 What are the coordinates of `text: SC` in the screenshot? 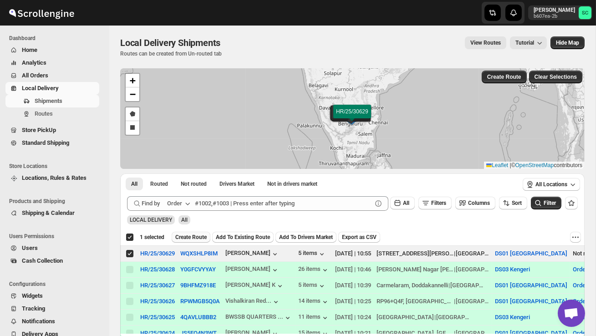 It's located at (585, 13).